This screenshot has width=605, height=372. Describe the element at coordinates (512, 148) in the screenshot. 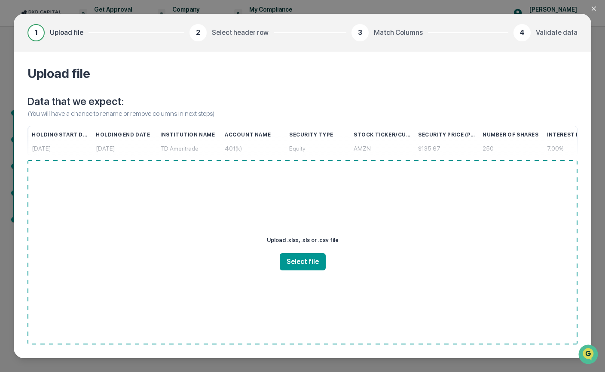

I see `div: 250` at that location.